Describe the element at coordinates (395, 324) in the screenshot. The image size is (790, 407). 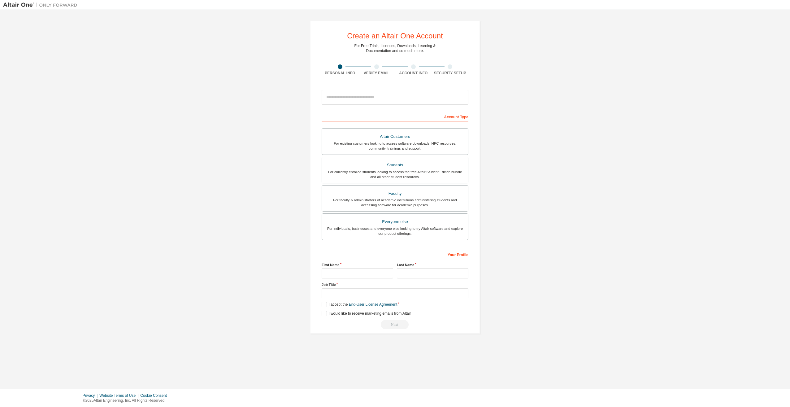
I see `div: Read and acccept EULA to continue` at that location.